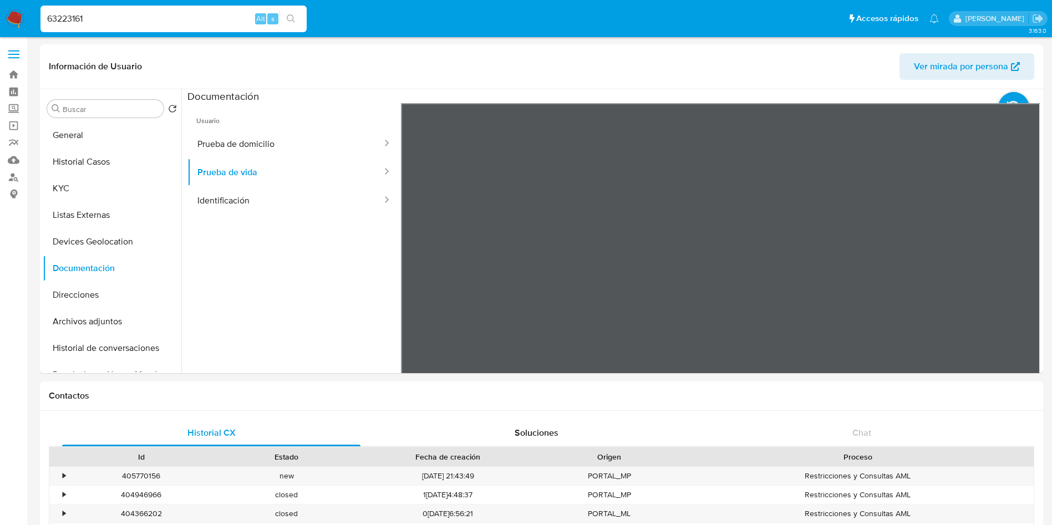  What do you see at coordinates (862, 433) in the screenshot?
I see `span: Chat` at bounding box center [862, 433].